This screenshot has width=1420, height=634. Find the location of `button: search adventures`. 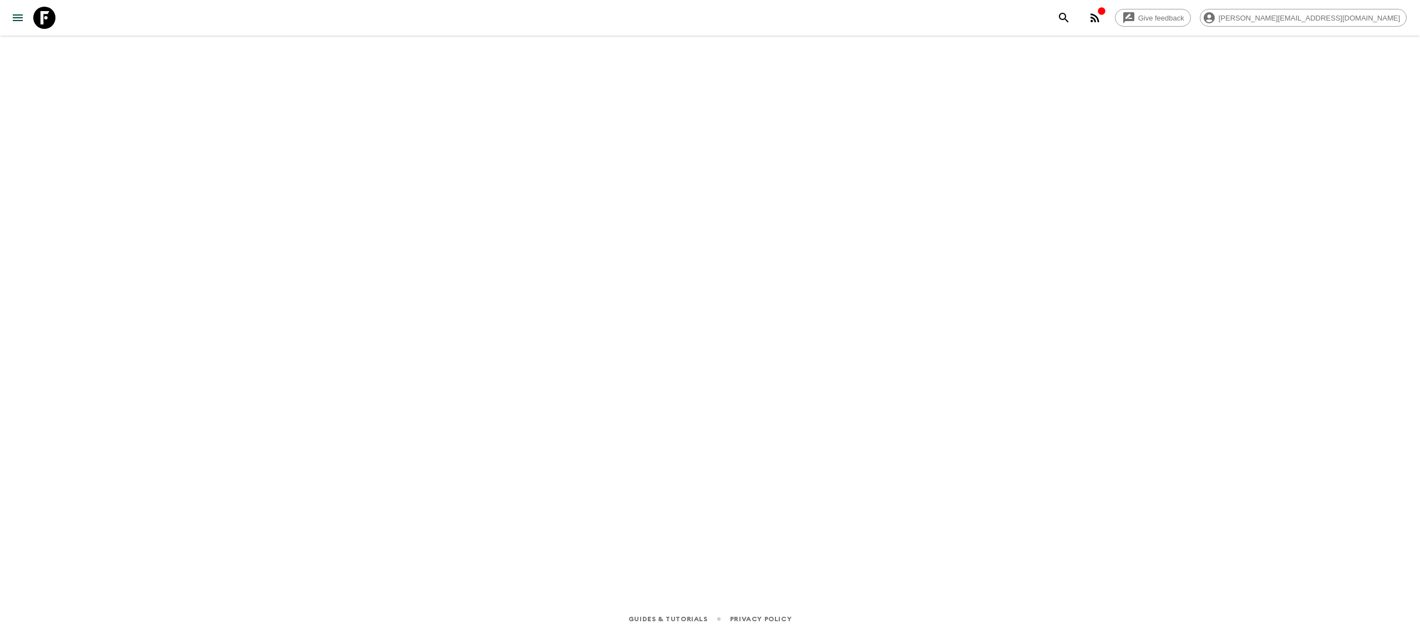

button: search adventures is located at coordinates (1064, 18).